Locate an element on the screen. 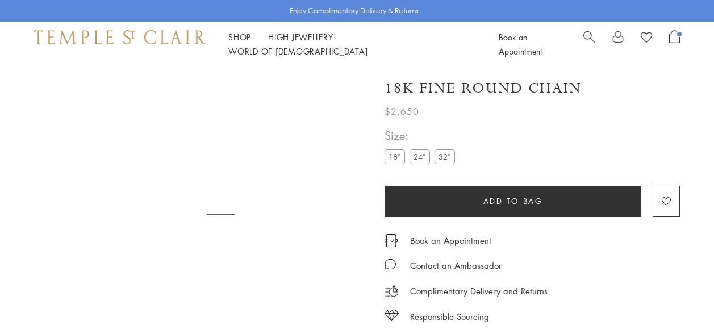  a: Search is located at coordinates (589, 44).